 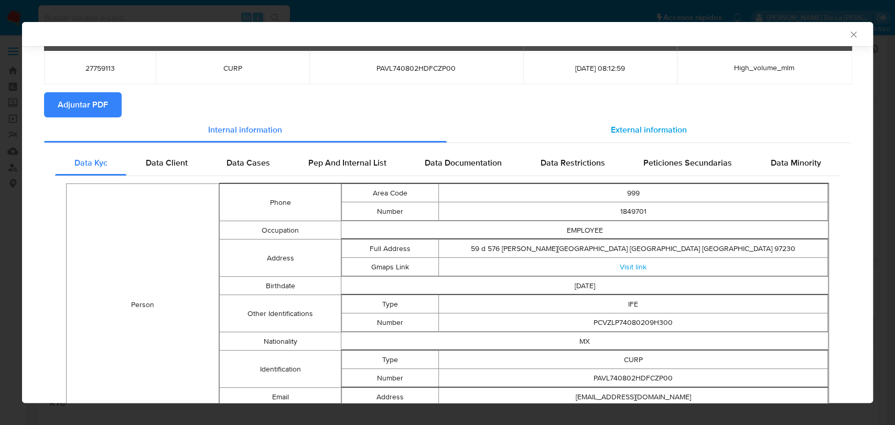 I want to click on td: PCVZLP74080209H300, so click(x=633, y=322).